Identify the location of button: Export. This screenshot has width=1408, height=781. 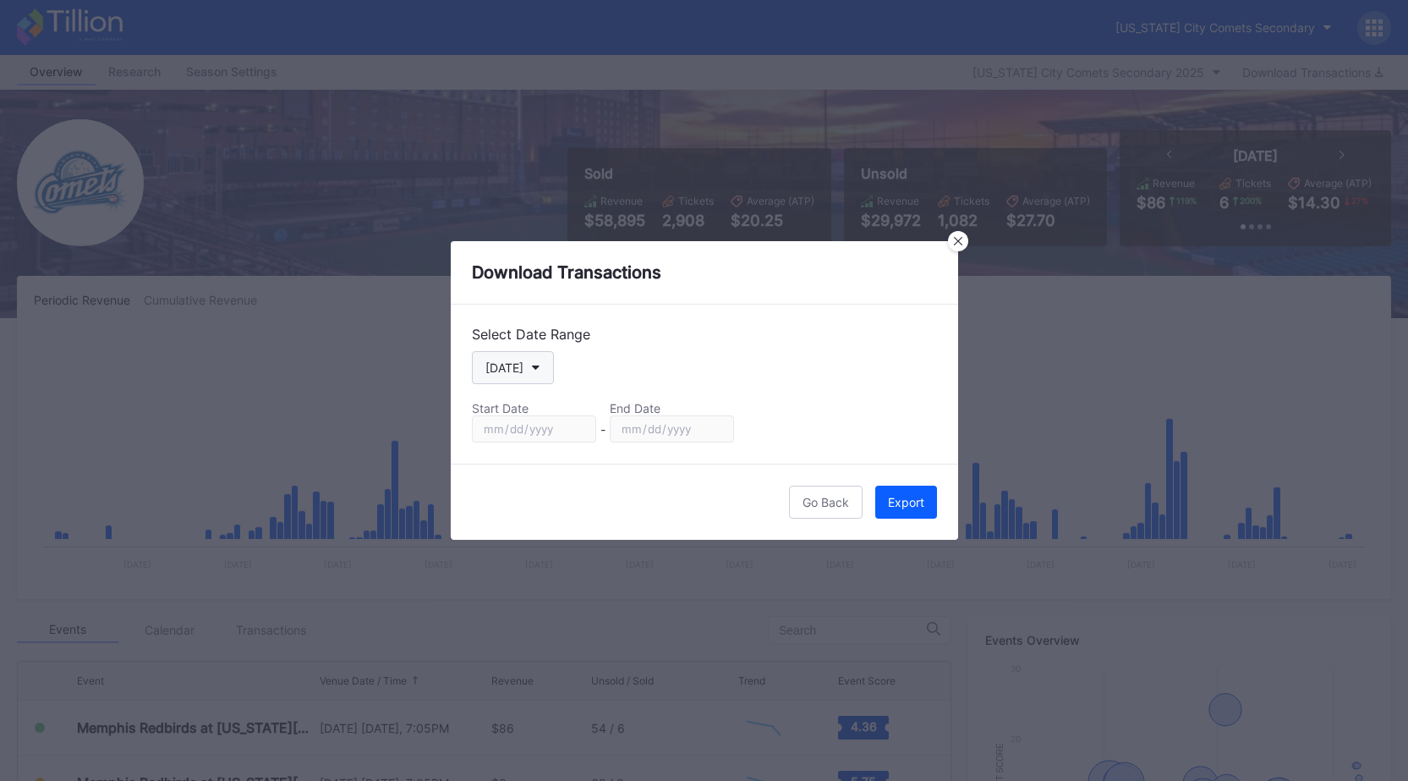
(906, 502).